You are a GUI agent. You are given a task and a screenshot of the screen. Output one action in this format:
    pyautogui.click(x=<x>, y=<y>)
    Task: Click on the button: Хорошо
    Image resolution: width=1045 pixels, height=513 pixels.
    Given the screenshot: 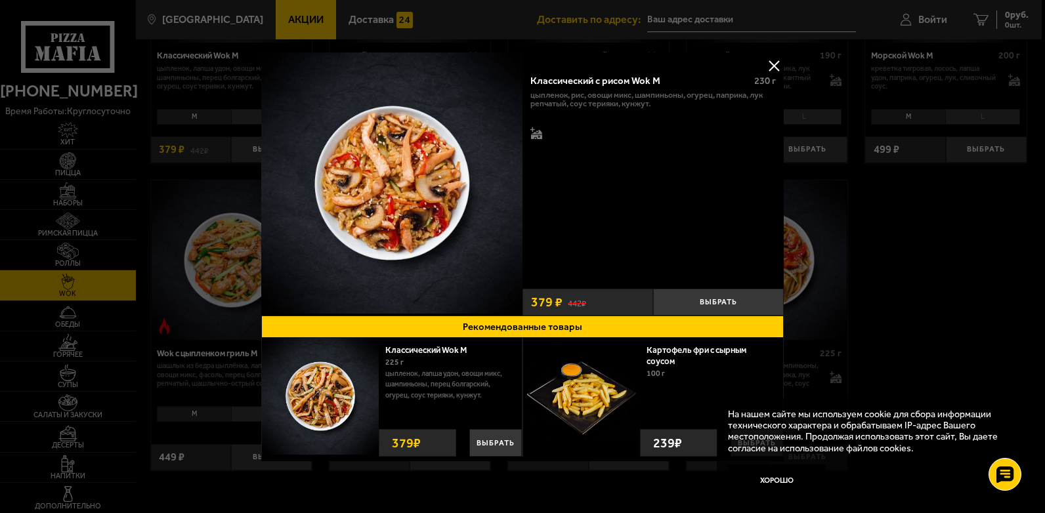 What is the action you would take?
    pyautogui.click(x=777, y=481)
    